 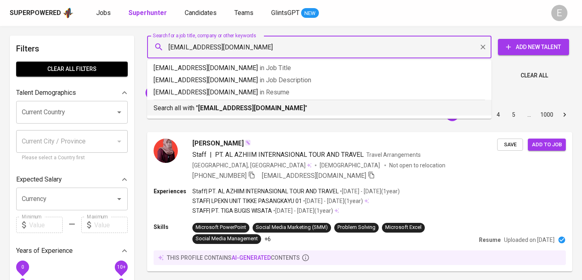 I want to click on p: +6, so click(x=268, y=239).